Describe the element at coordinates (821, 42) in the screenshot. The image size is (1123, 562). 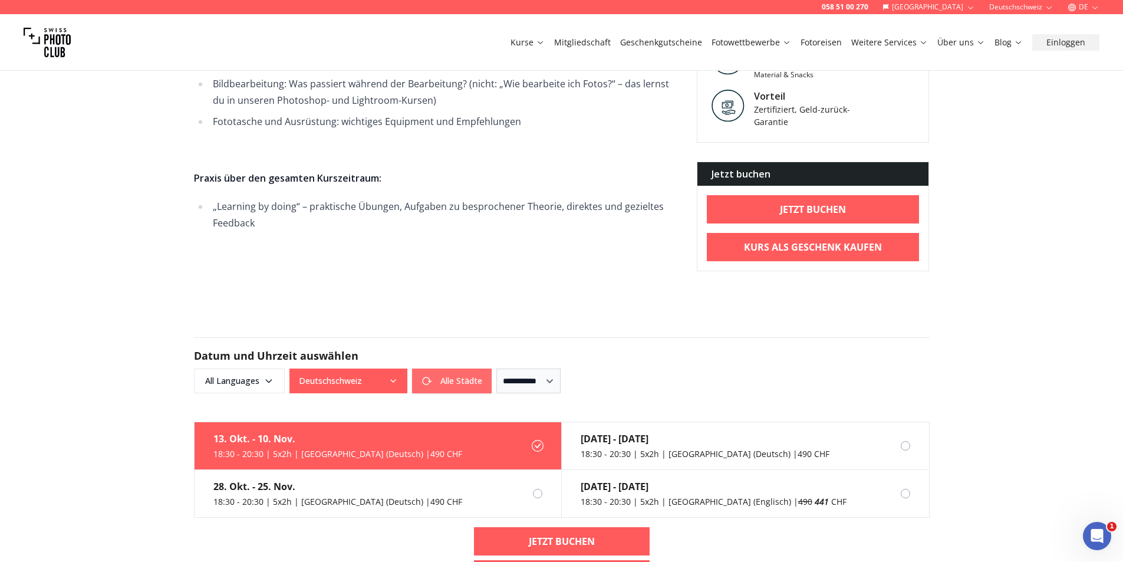
I see `button: Fotoreisen` at that location.